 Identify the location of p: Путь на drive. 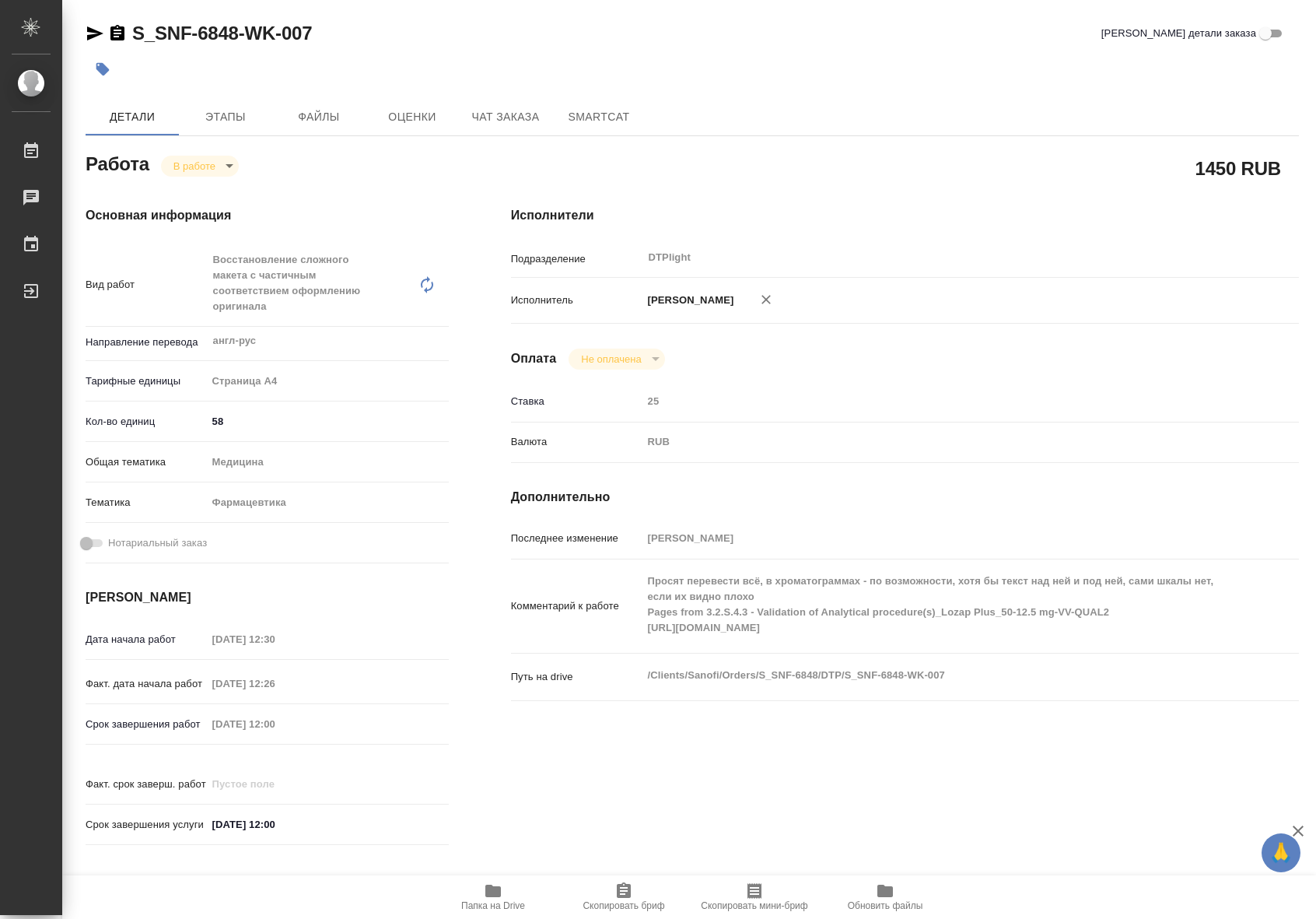
(577, 677).